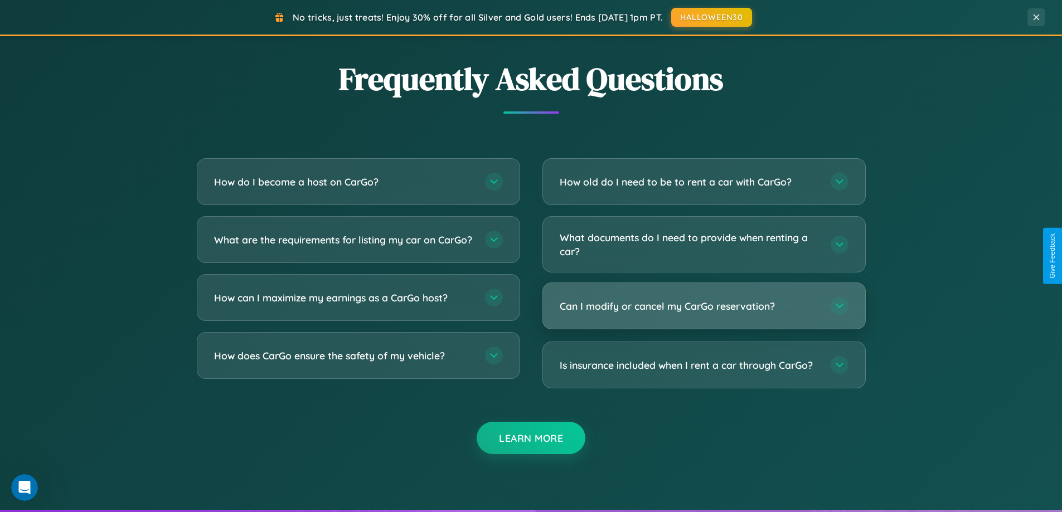 This screenshot has height=512, width=1062. Describe the element at coordinates (1053, 256) in the screenshot. I see `div: Give Feedback` at that location.